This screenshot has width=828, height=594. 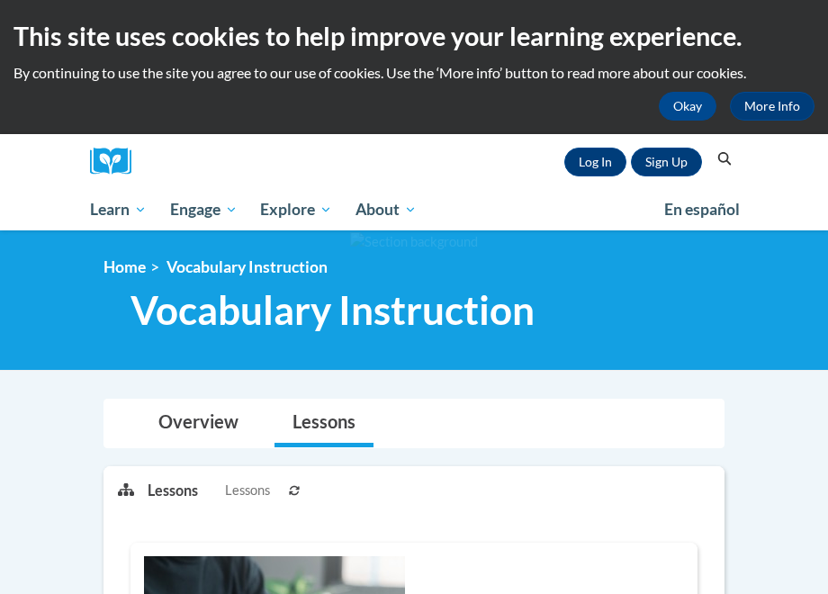 I want to click on a: Log In, so click(x=595, y=162).